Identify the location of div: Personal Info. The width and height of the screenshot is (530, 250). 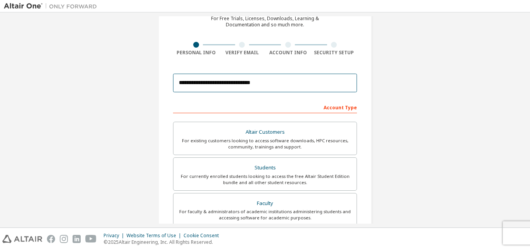
(196, 53).